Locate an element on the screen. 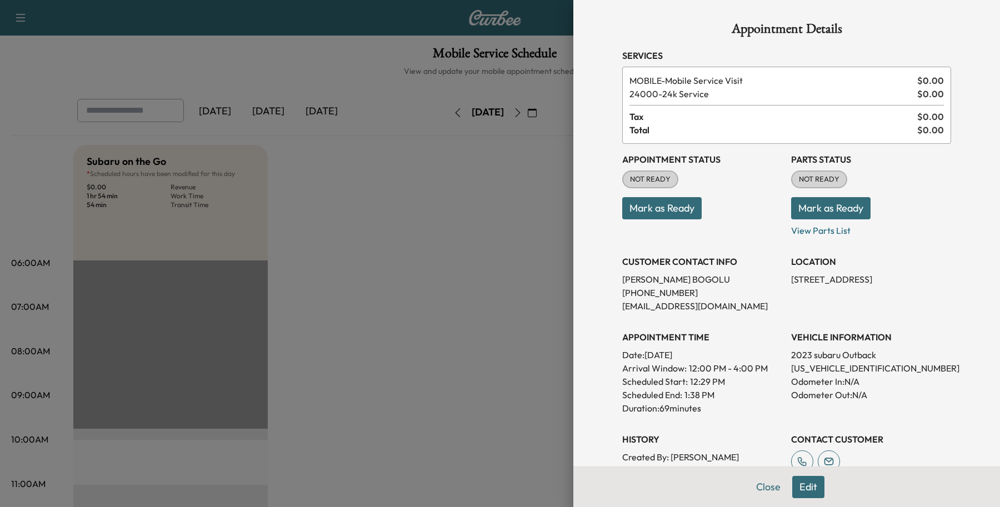  p: View Parts List is located at coordinates (871, 228).